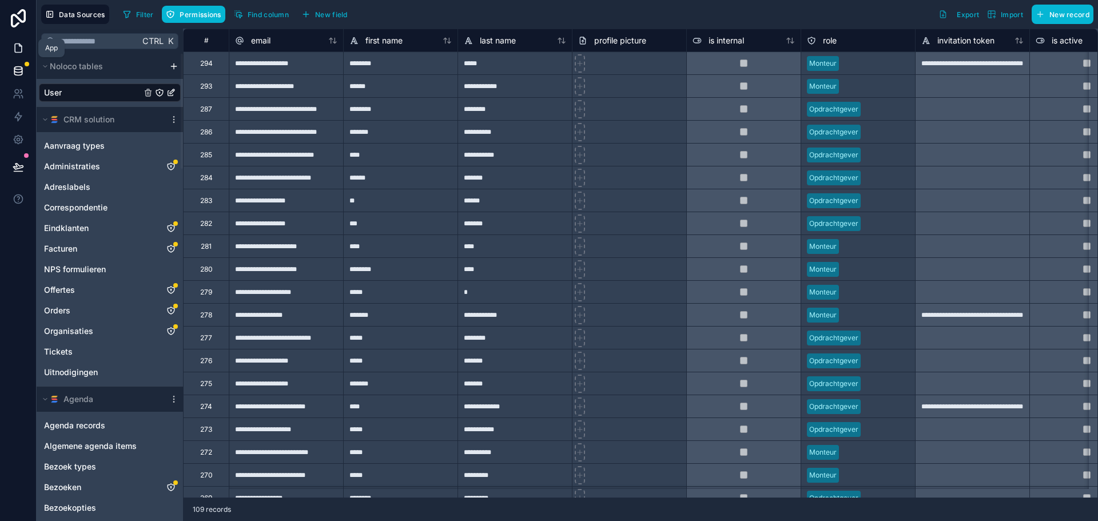 This screenshot has height=521, width=1098. I want to click on div: Orders, so click(110, 310).